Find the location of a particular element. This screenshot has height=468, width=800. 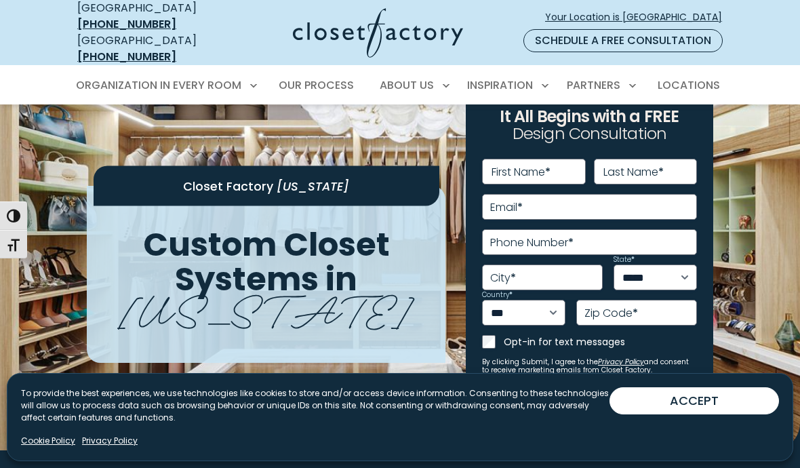

label: Email is located at coordinates (506, 207).